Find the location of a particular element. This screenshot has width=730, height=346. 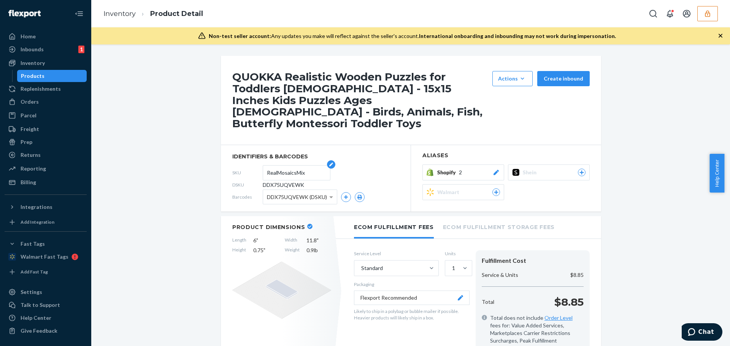

div: Replenishments is located at coordinates (41, 89).